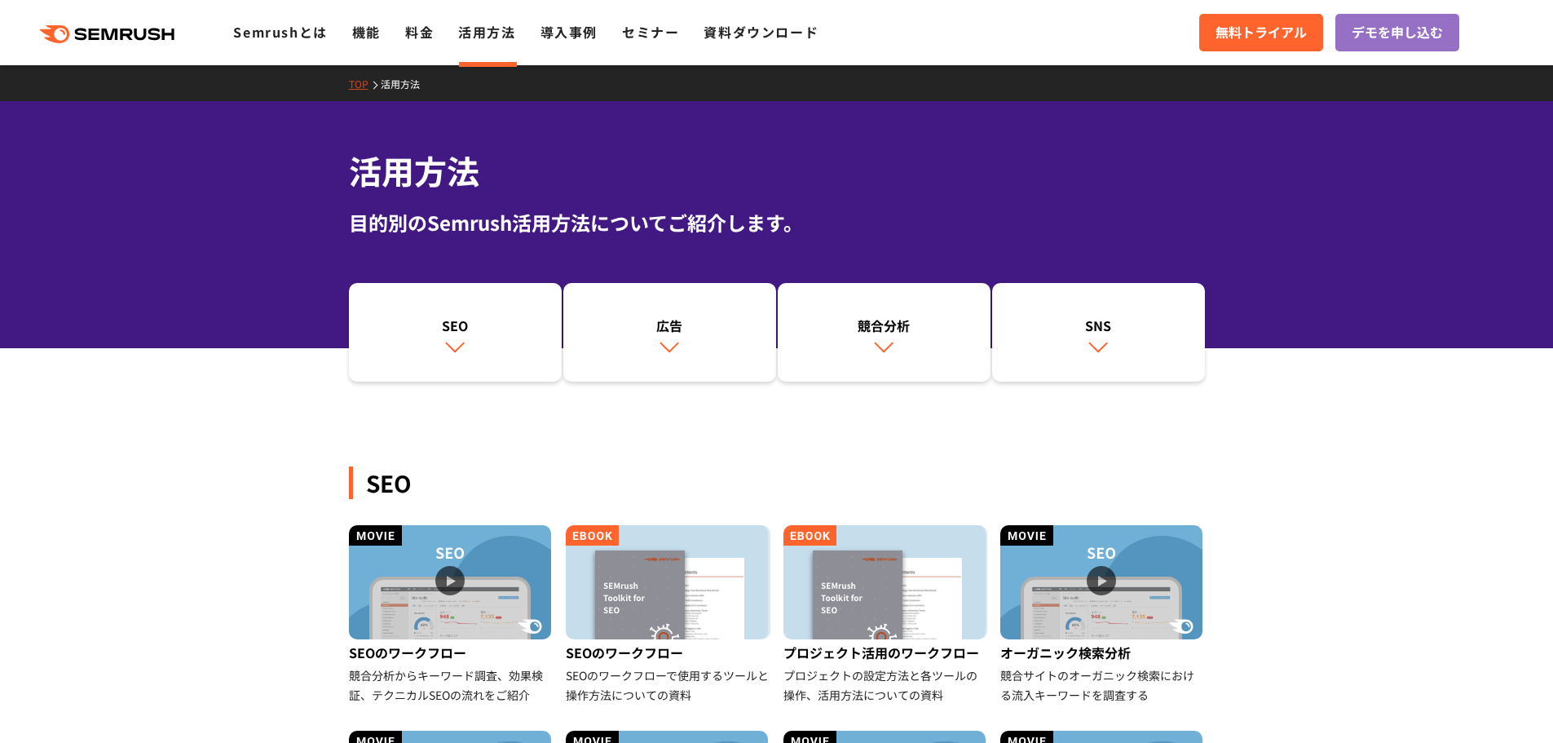  I want to click on a: オーガニック検索分析 競合サイトのオーガニック検索における流入キーワードを調査する, so click(1102, 615).